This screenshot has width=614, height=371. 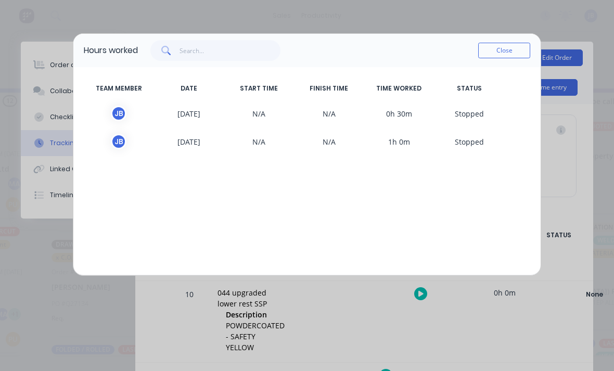 I want to click on span: 0h 30m, so click(x=399, y=113).